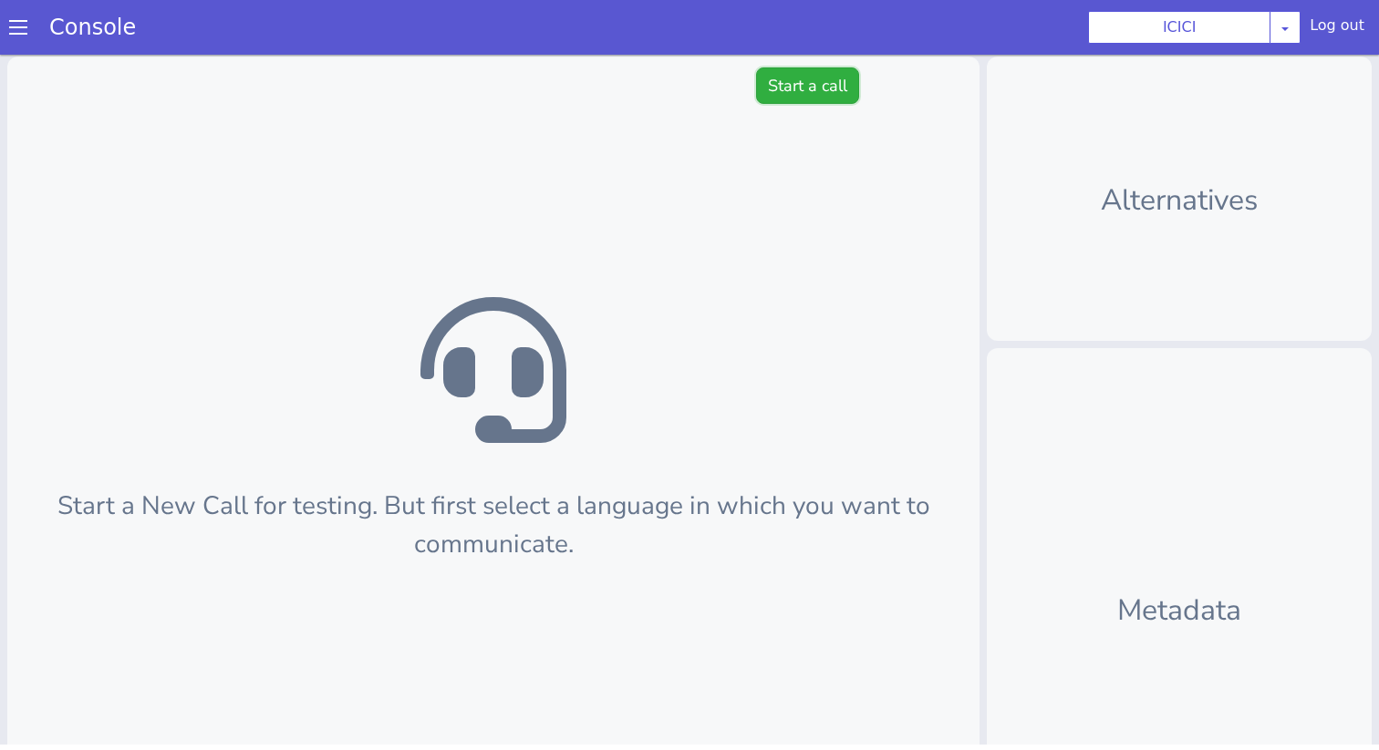 Image resolution: width=1379 pixels, height=750 pixels. What do you see at coordinates (1179, 27) in the screenshot?
I see `button: ICICI` at bounding box center [1179, 27].